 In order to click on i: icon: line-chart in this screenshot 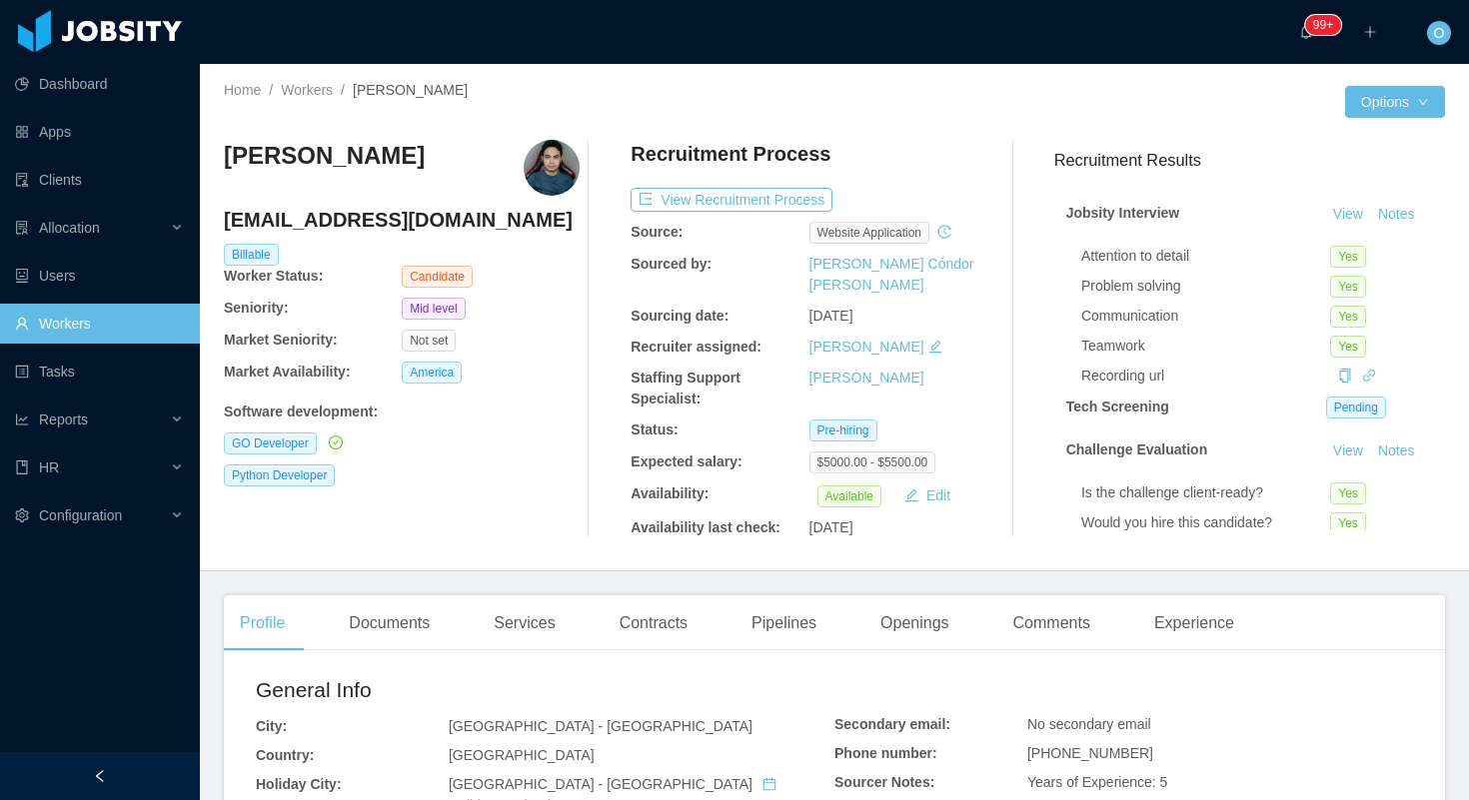, I will do `click(22, 420)`.